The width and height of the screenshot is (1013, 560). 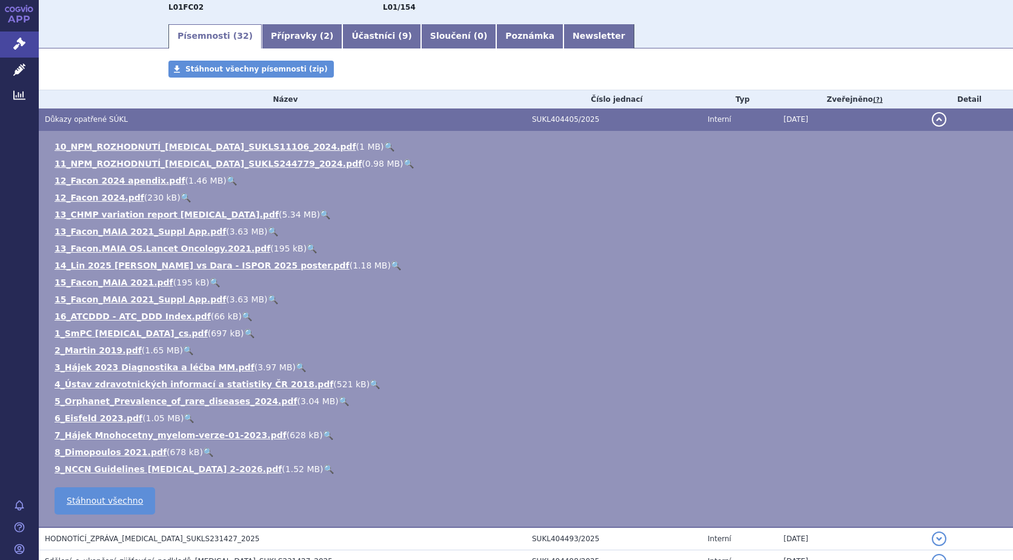 I want to click on span: 1.52 MB, so click(x=302, y=469).